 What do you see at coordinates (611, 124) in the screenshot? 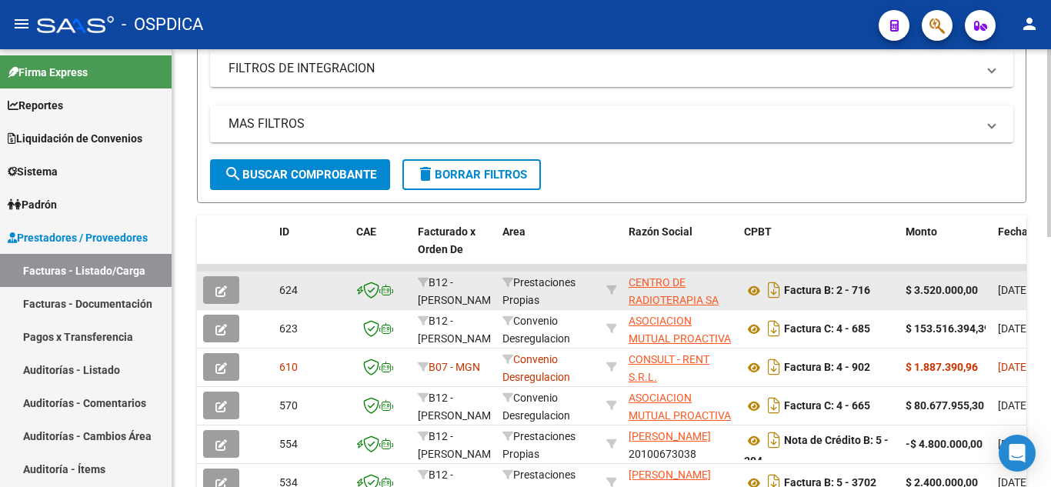
I see `mat-expansion-panel-header: MAS FILTROS` at bounding box center [611, 124].